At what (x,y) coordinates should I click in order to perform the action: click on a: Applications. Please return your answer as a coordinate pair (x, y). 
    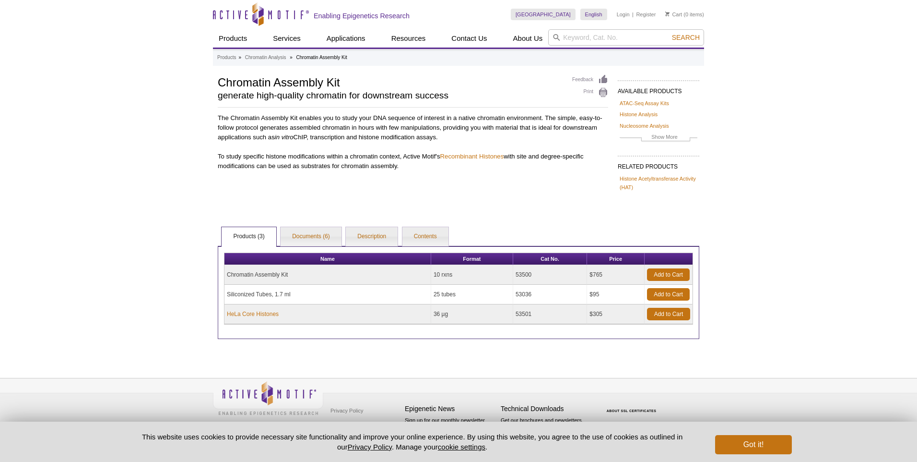
    Looking at the image, I should click on (346, 38).